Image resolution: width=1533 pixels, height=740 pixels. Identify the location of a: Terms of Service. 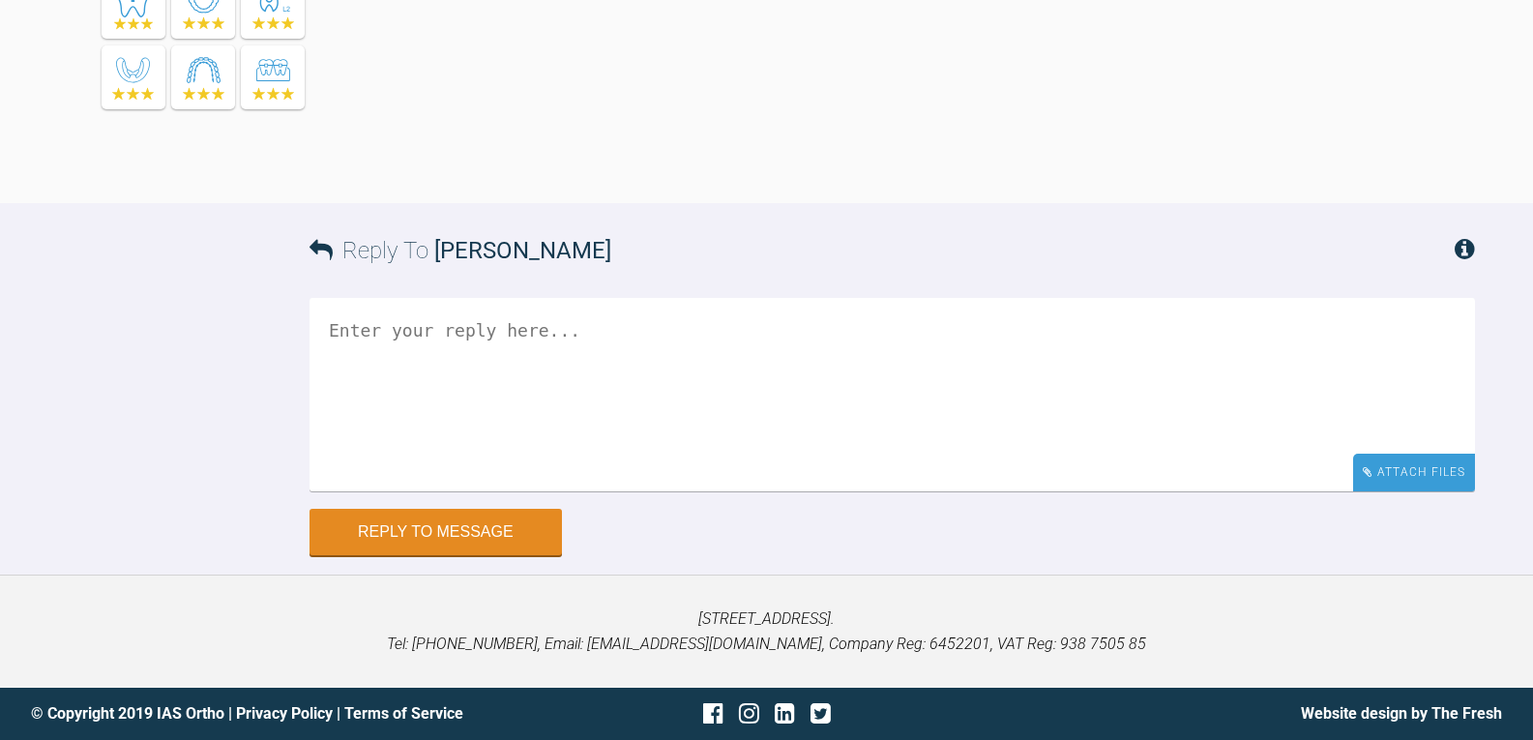
(403, 713).